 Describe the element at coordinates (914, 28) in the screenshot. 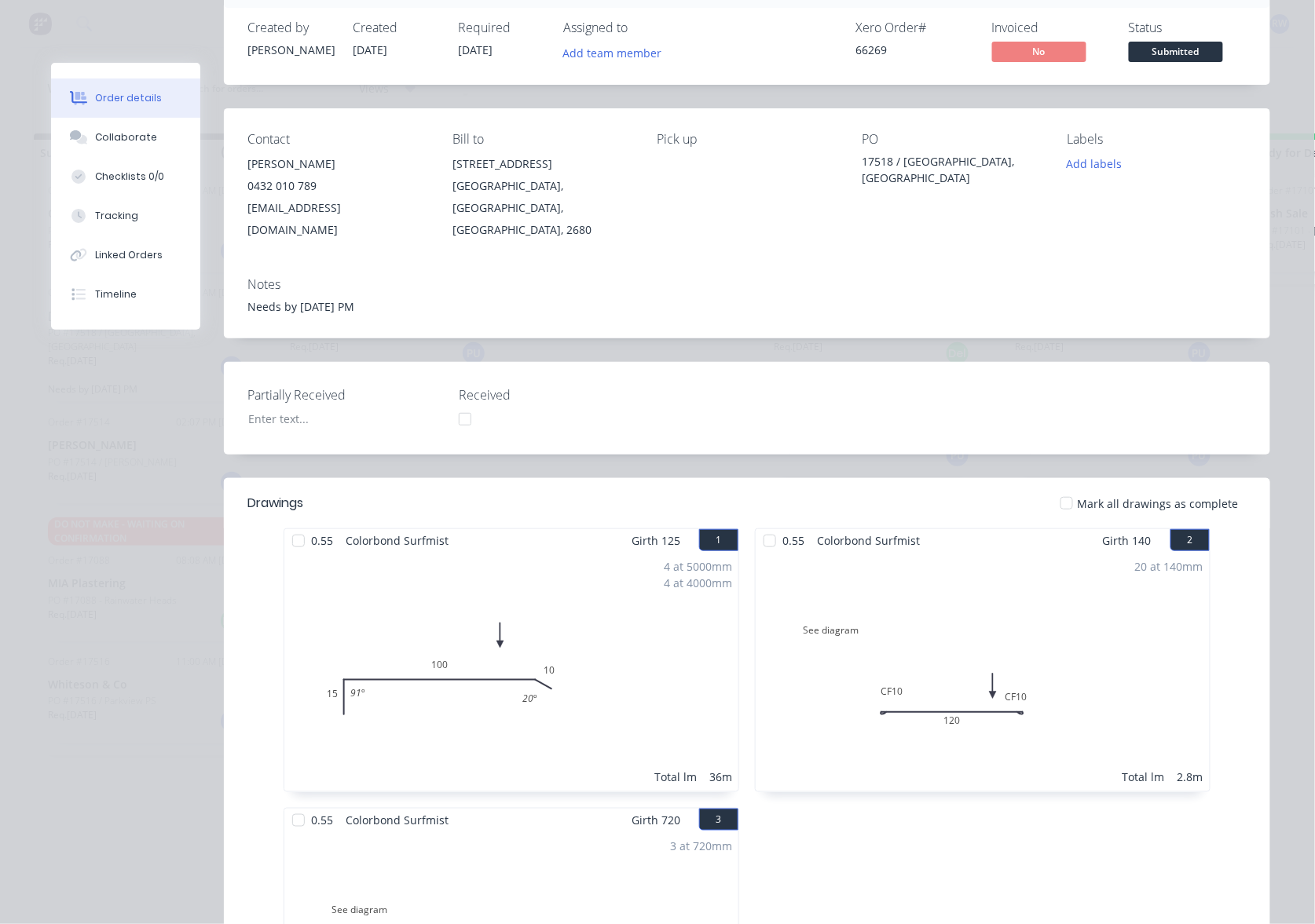

I see `div: Xero Order #` at that location.